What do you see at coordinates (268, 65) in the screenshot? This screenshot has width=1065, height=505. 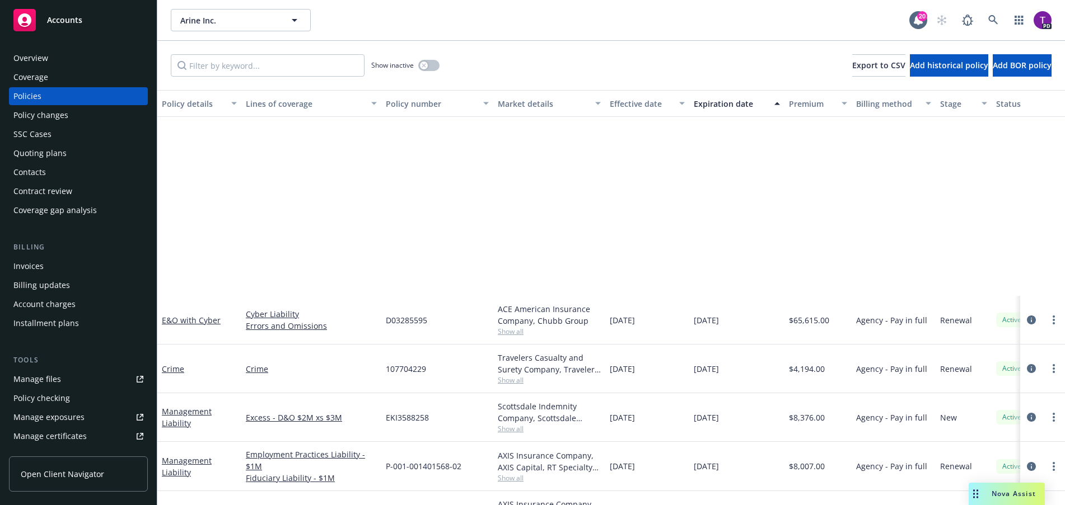 I see `input: Filter by keyword...` at bounding box center [268, 65].